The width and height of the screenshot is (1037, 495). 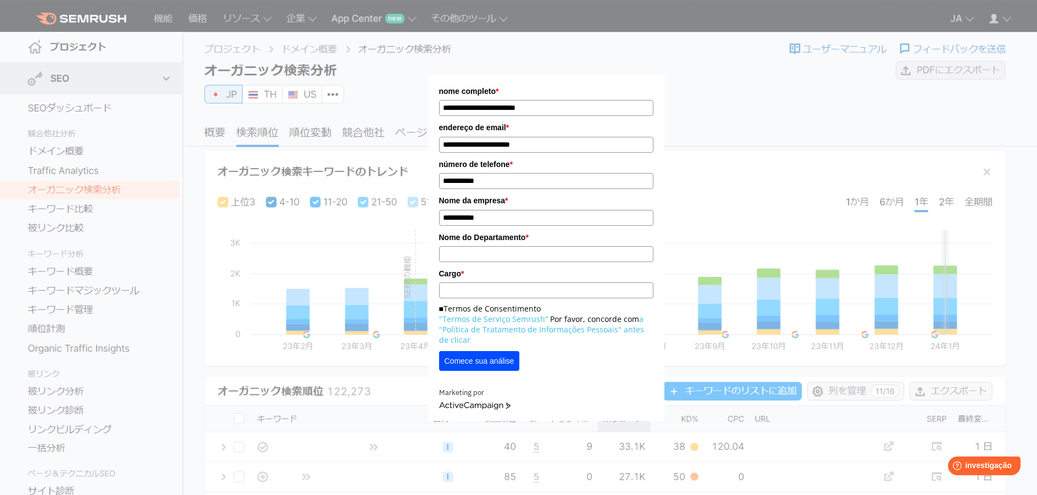 What do you see at coordinates (479, 361) in the screenshot?
I see `font: Comece sua análise` at bounding box center [479, 361].